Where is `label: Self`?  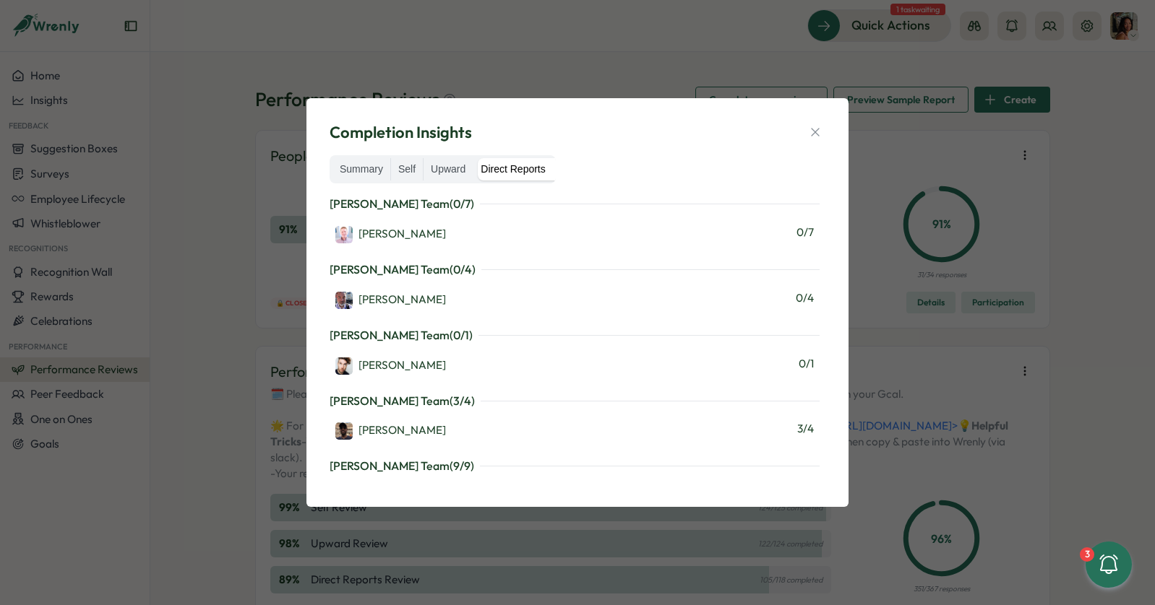 label: Self is located at coordinates (407, 170).